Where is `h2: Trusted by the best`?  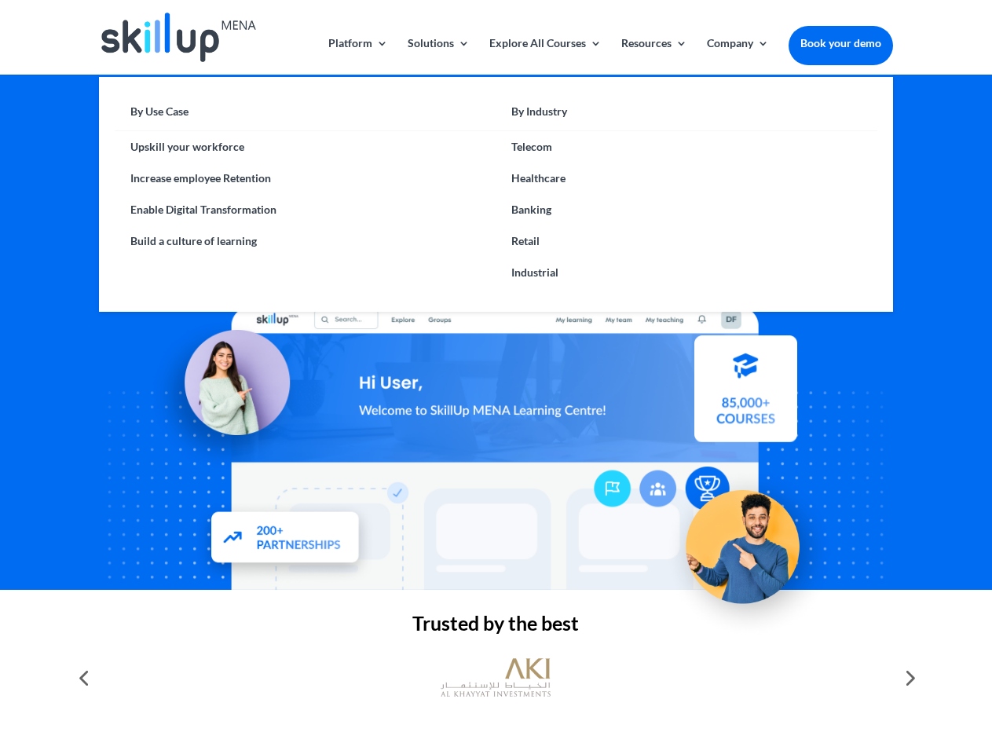 h2: Trusted by the best is located at coordinates (496, 627).